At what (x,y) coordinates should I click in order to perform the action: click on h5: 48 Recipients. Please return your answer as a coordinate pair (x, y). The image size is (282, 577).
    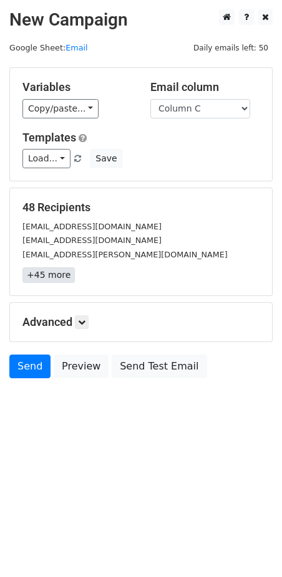
    Looking at the image, I should click on (141, 208).